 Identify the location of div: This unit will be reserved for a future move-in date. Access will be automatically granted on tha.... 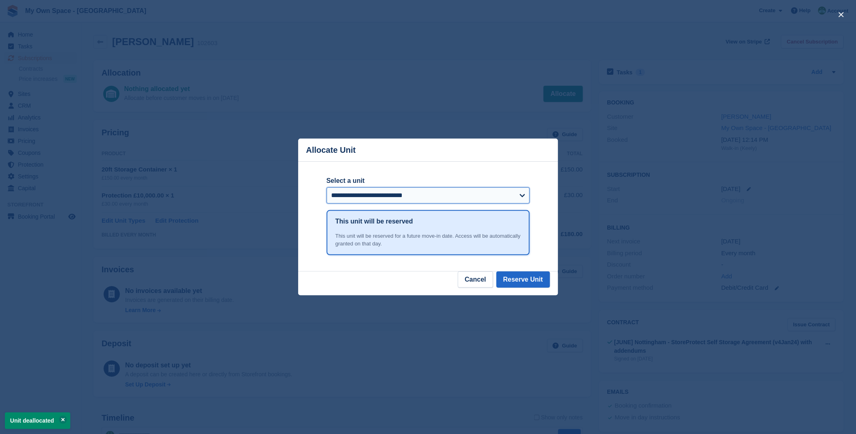
(428, 240).